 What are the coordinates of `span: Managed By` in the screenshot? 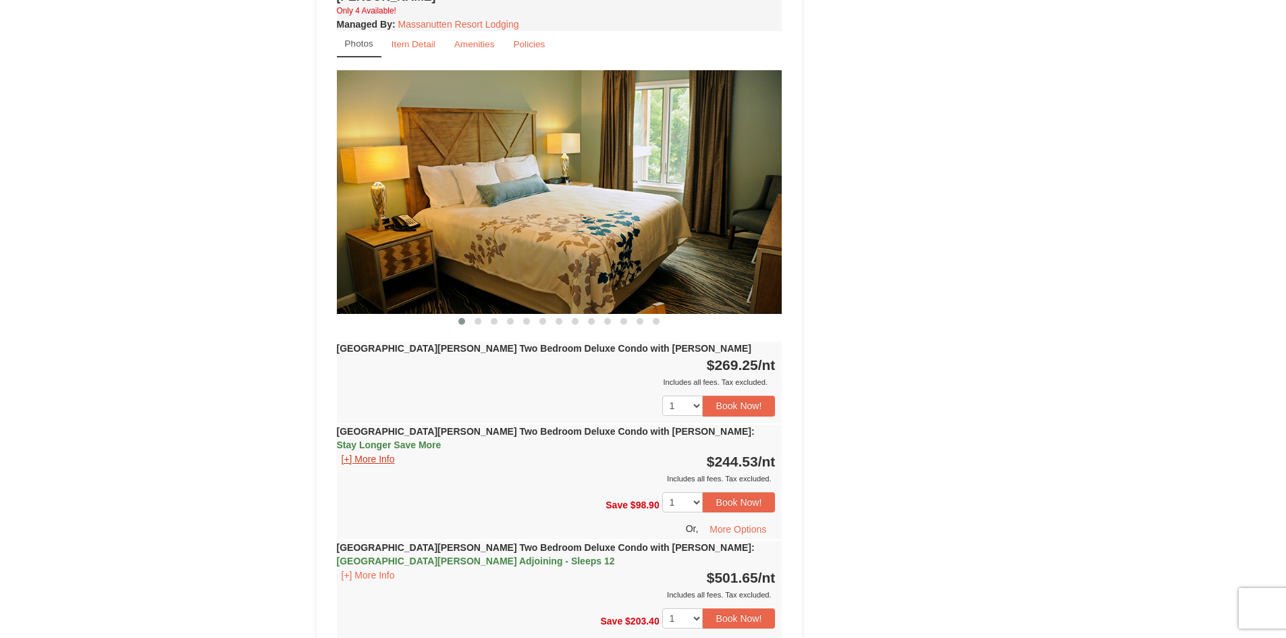 It's located at (364, 24).